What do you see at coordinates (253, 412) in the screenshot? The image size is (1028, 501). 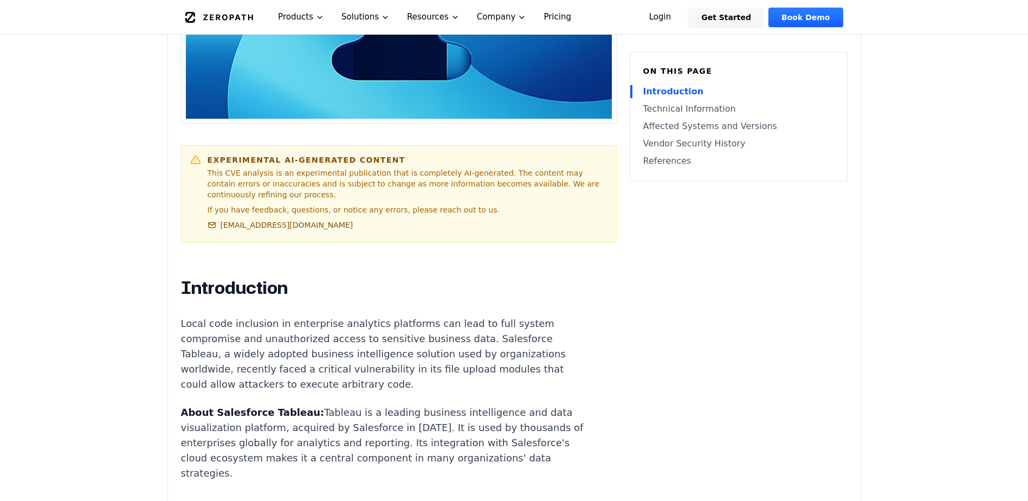 I see `strong: About Salesforce Tableau:` at bounding box center [253, 412].